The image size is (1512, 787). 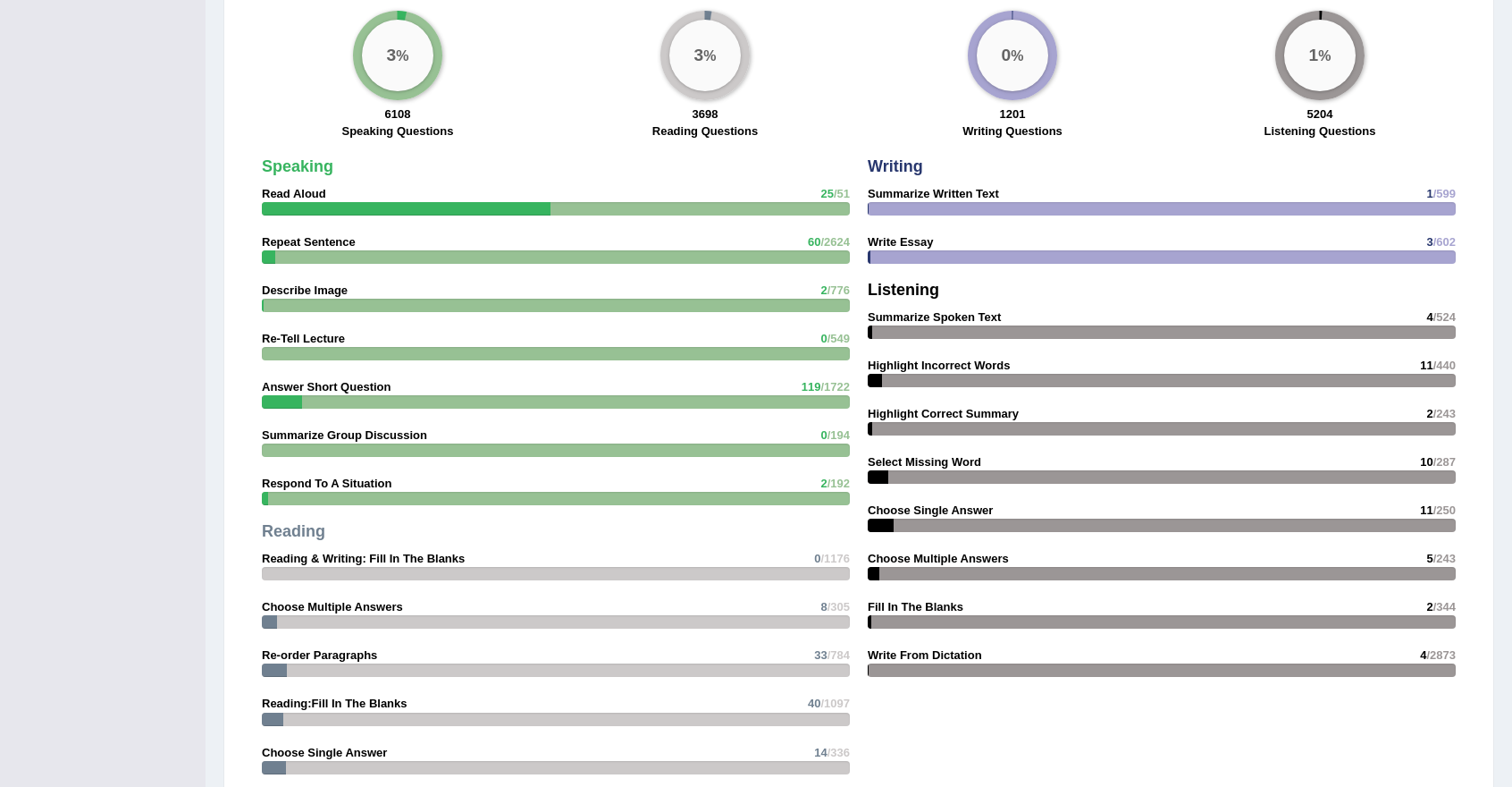 I want to click on span: /287, so click(x=1444, y=462).